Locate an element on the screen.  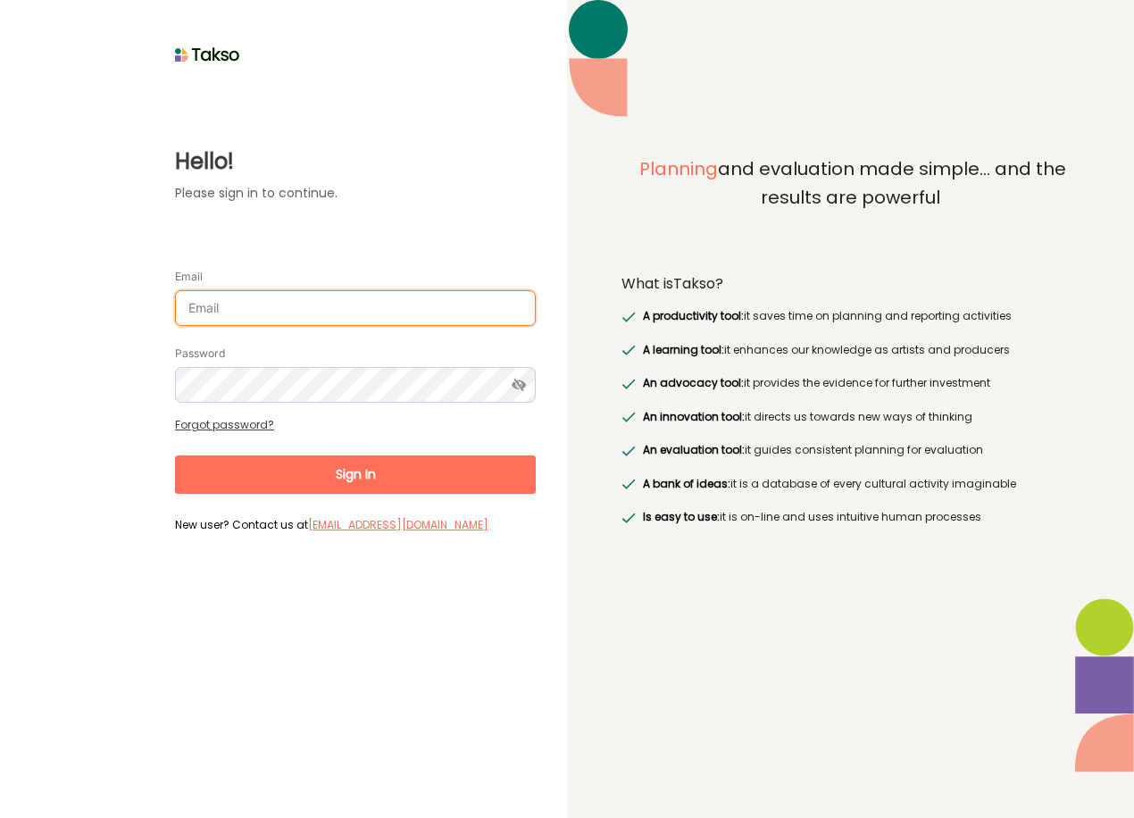
label: Hello! is located at coordinates (355, 162).